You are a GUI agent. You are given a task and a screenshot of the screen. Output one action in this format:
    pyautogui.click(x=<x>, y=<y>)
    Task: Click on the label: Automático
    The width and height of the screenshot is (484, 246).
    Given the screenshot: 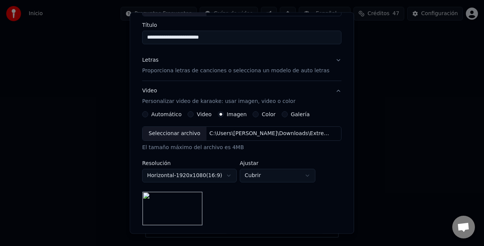 What is the action you would take?
    pyautogui.click(x=166, y=114)
    